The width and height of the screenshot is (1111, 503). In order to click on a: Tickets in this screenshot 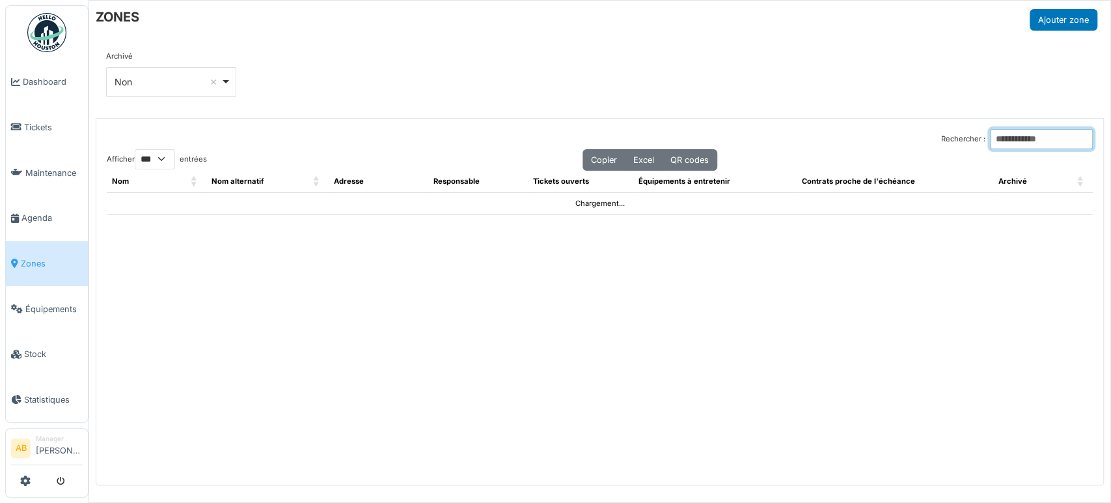, I will do `click(47, 128)`.